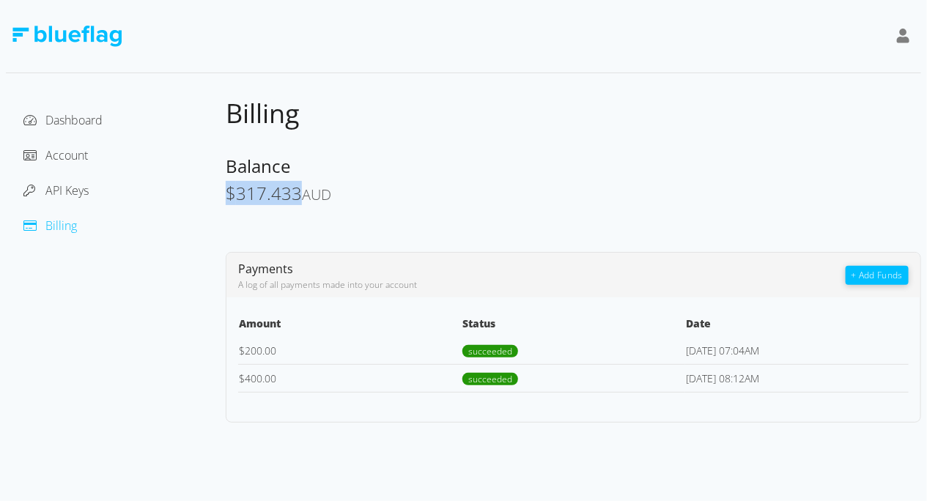 The image size is (927, 501). What do you see at coordinates (797, 326) in the screenshot?
I see `th: Date` at bounding box center [797, 326].